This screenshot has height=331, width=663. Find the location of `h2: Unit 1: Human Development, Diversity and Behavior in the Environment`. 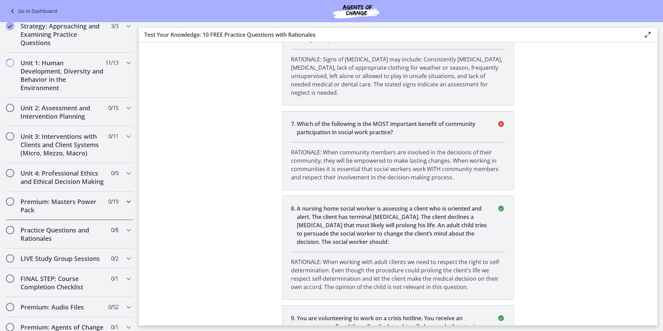

h2: Unit 1: Human Development, Diversity and Behavior in the Environment is located at coordinates (63, 75).